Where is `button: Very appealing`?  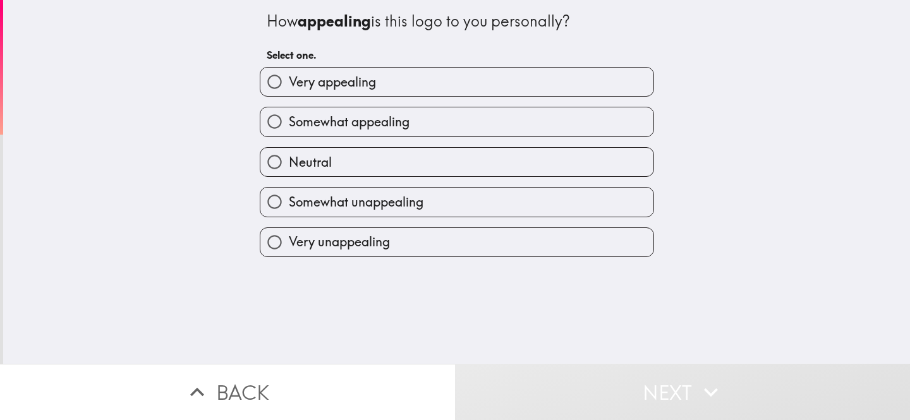
button: Very appealing is located at coordinates (457, 81).